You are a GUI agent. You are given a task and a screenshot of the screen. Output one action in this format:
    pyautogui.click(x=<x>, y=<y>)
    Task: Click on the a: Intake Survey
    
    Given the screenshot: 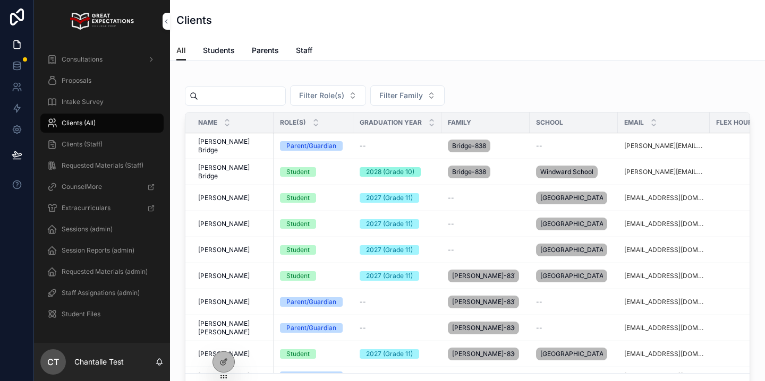 What is the action you would take?
    pyautogui.click(x=102, y=102)
    